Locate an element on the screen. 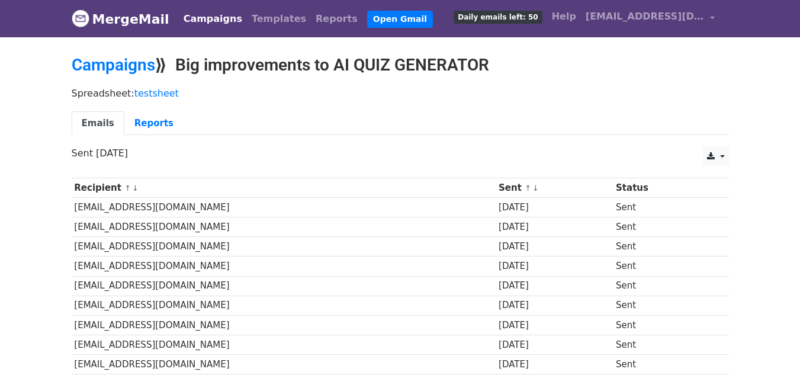  a: MergeMail is located at coordinates (120, 19).